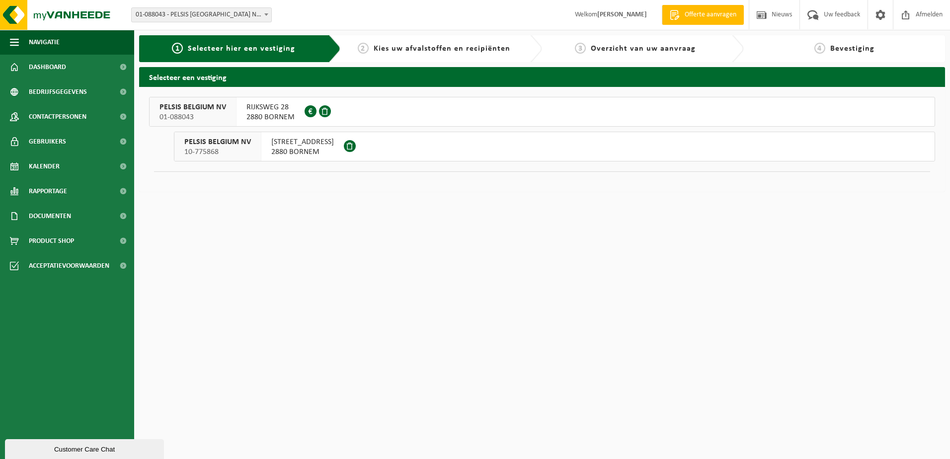  I want to click on span: Bedrijfsgegevens, so click(58, 92).